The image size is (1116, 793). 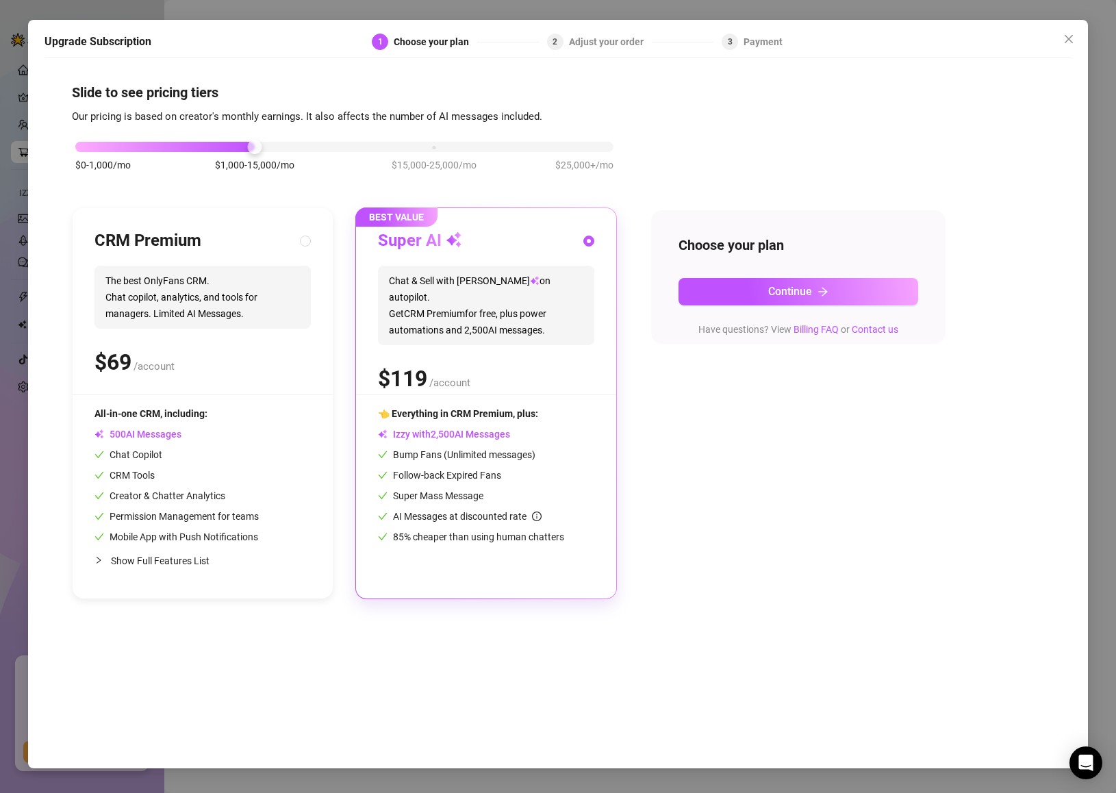 What do you see at coordinates (730, 42) in the screenshot?
I see `span: 3` at bounding box center [730, 42].